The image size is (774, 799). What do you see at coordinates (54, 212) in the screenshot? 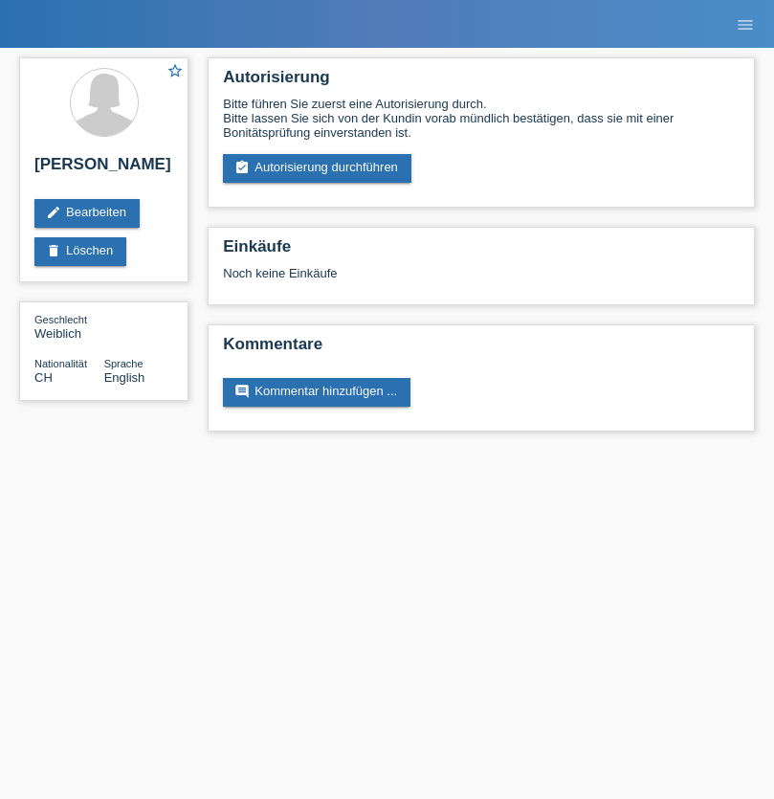
I see `i: edit` at bounding box center [54, 212].